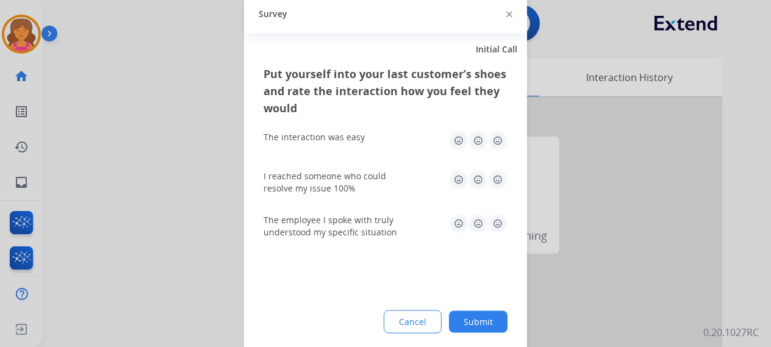 This screenshot has width=771, height=347. What do you see at coordinates (337, 226) in the screenshot?
I see `div: The employee I spoke with truly understood my specific situation` at bounding box center [337, 226].